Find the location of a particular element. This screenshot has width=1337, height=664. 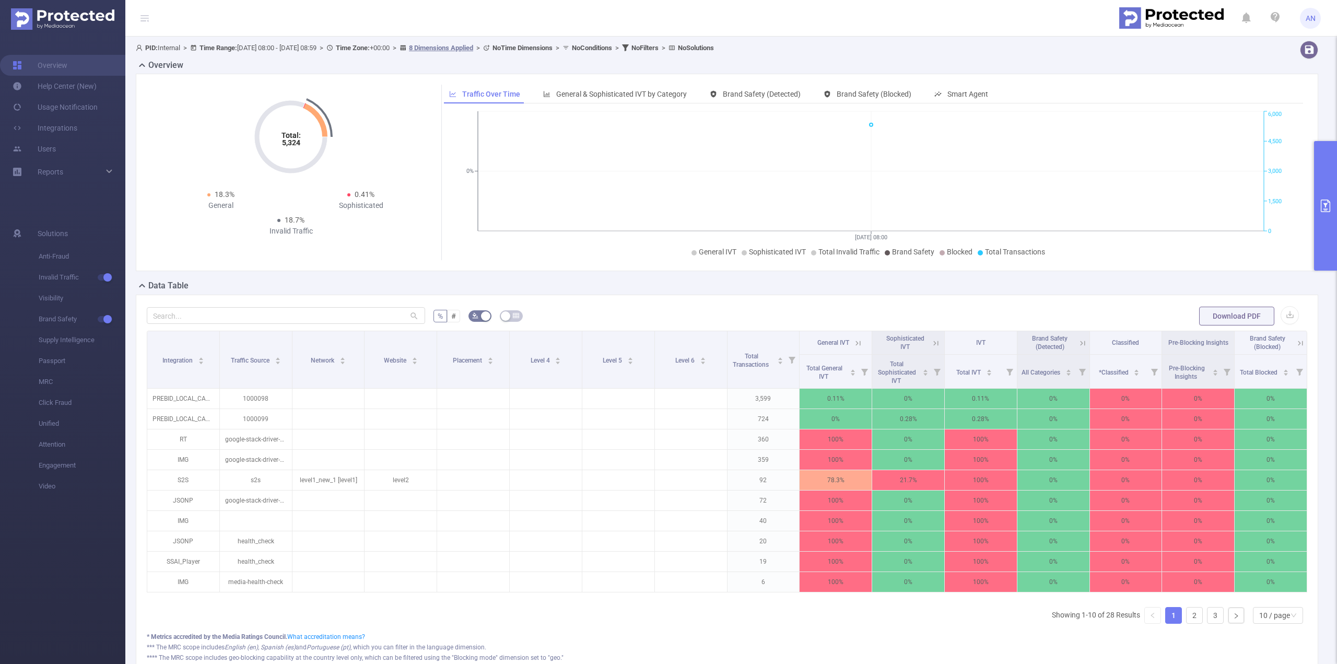

span: Blocked is located at coordinates (960, 252).